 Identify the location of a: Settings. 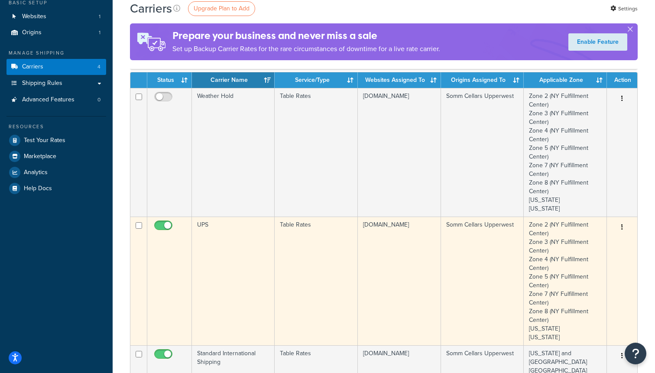
(624, 9).